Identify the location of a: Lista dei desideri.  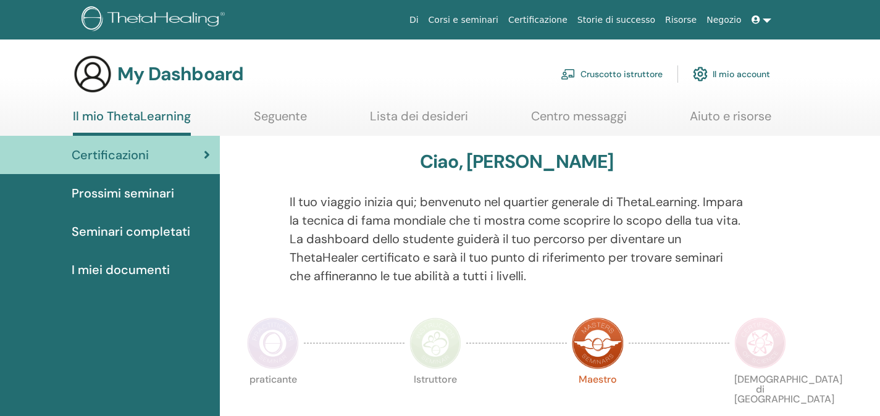
(419, 120).